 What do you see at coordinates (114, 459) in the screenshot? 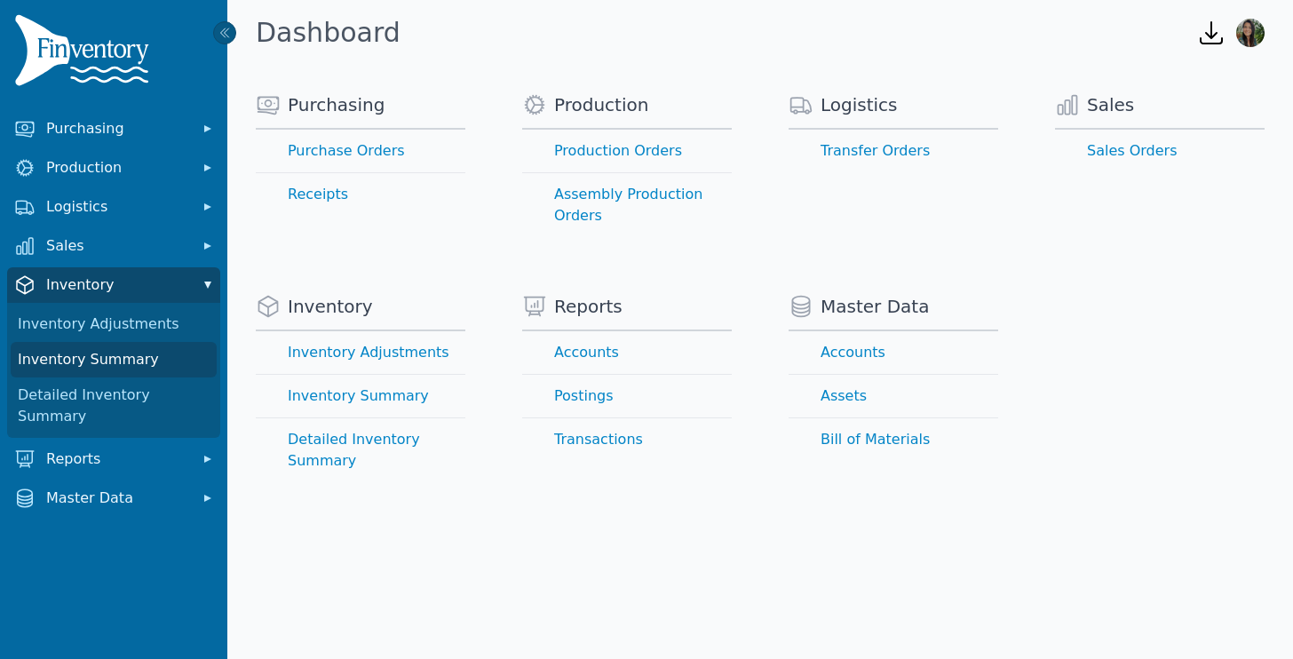
I see `button: Reports` at bounding box center [114, 459].